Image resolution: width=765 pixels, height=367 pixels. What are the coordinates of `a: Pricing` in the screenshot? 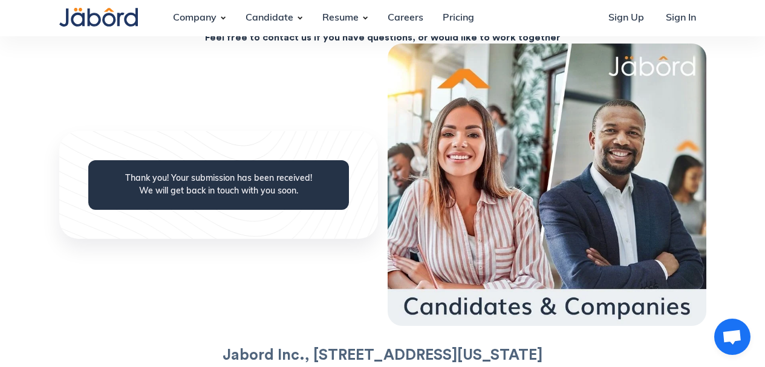 It's located at (459, 18).